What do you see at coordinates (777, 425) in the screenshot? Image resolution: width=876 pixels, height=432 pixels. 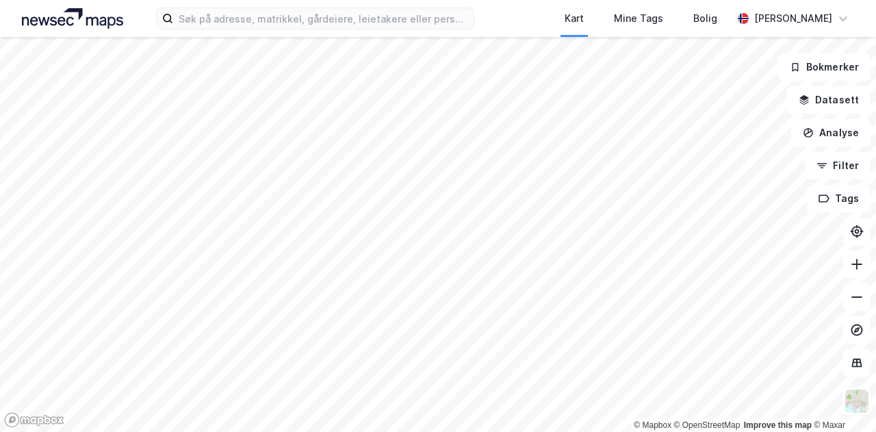 I see `a: Improve this map` at bounding box center [777, 425].